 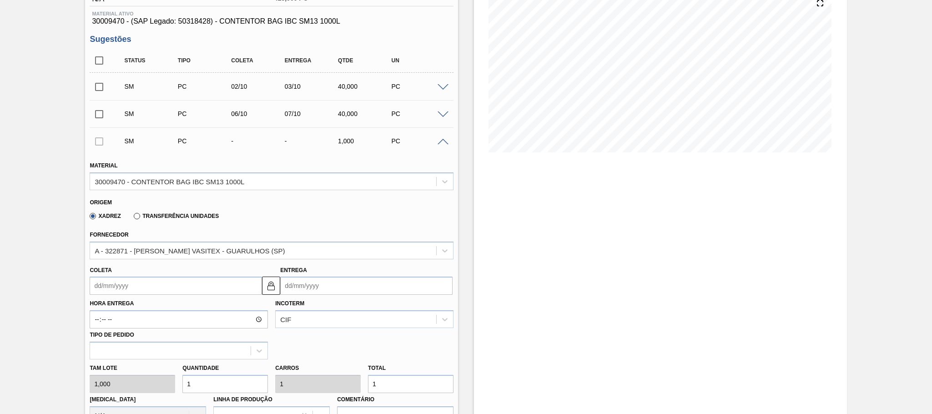 I want to click on span: Material ativo, so click(x=272, y=14).